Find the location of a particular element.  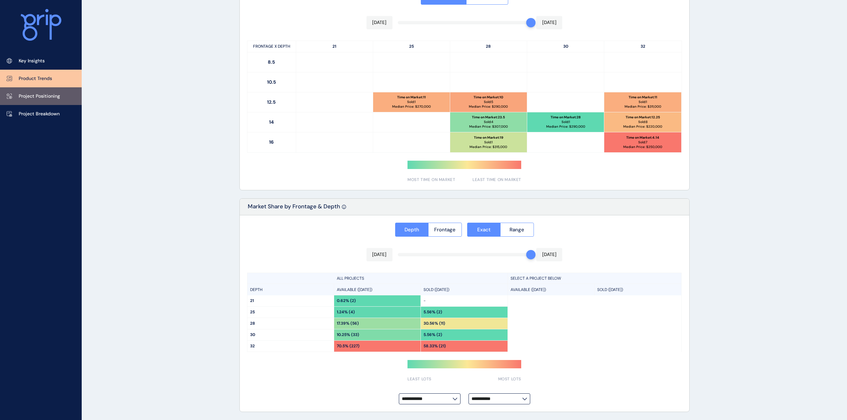

p: 10.5 is located at coordinates (272, 82).